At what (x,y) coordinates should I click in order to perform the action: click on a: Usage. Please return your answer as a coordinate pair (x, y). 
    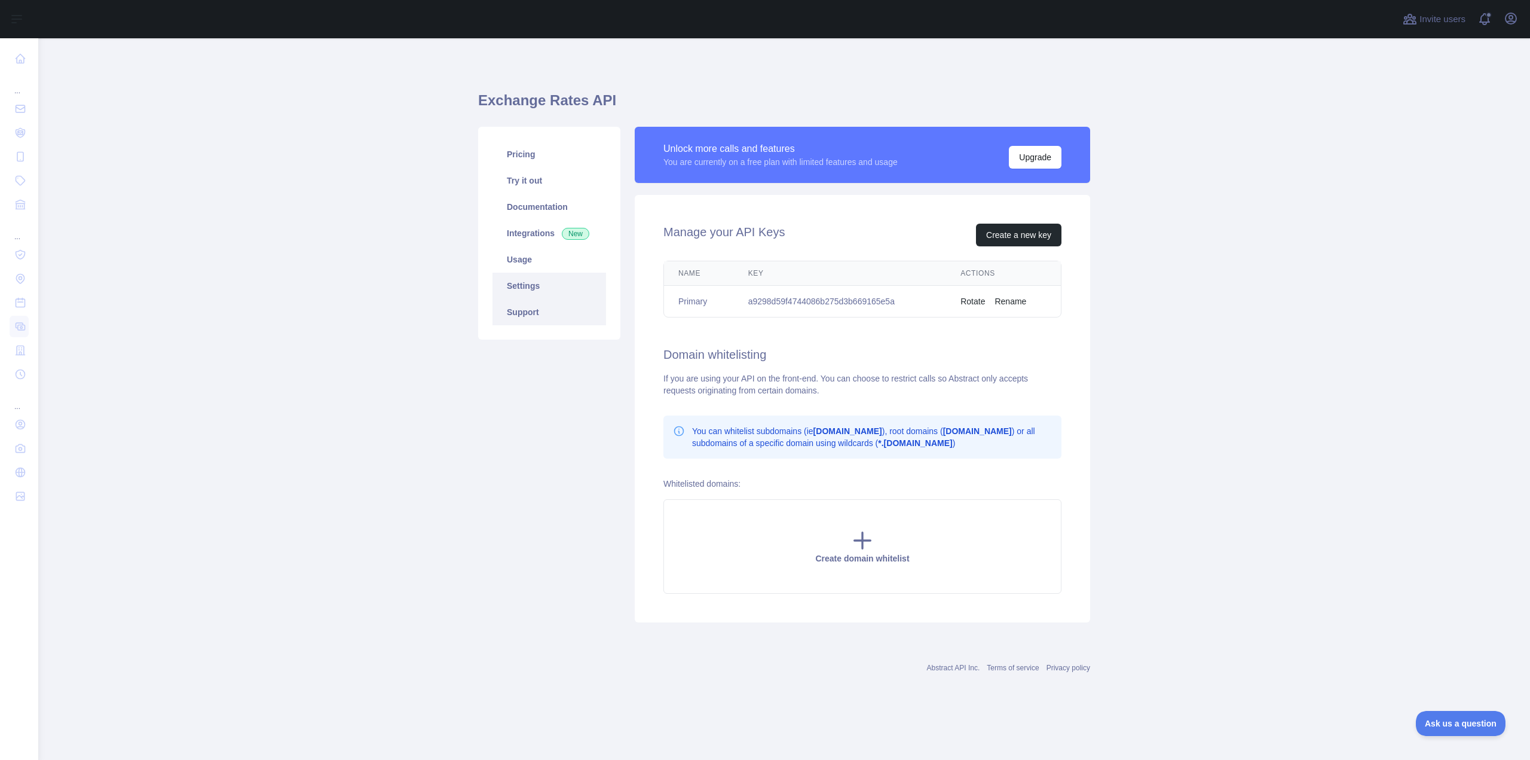
    Looking at the image, I should click on (549, 259).